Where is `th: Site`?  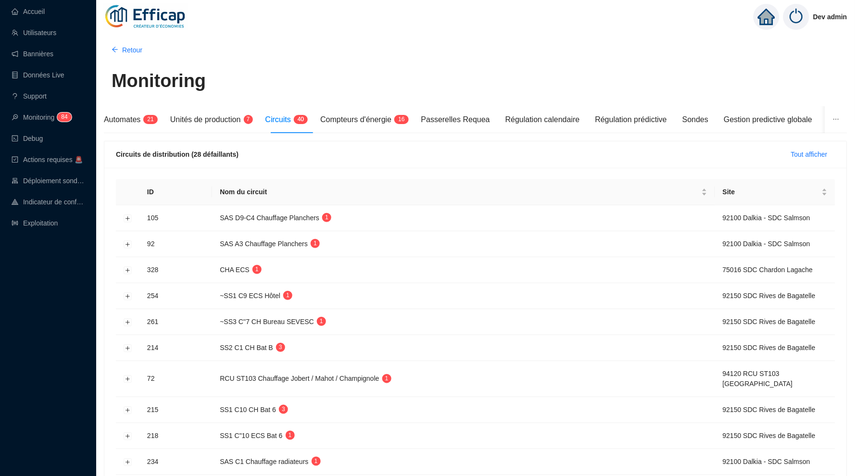
th: Site is located at coordinates (775, 192).